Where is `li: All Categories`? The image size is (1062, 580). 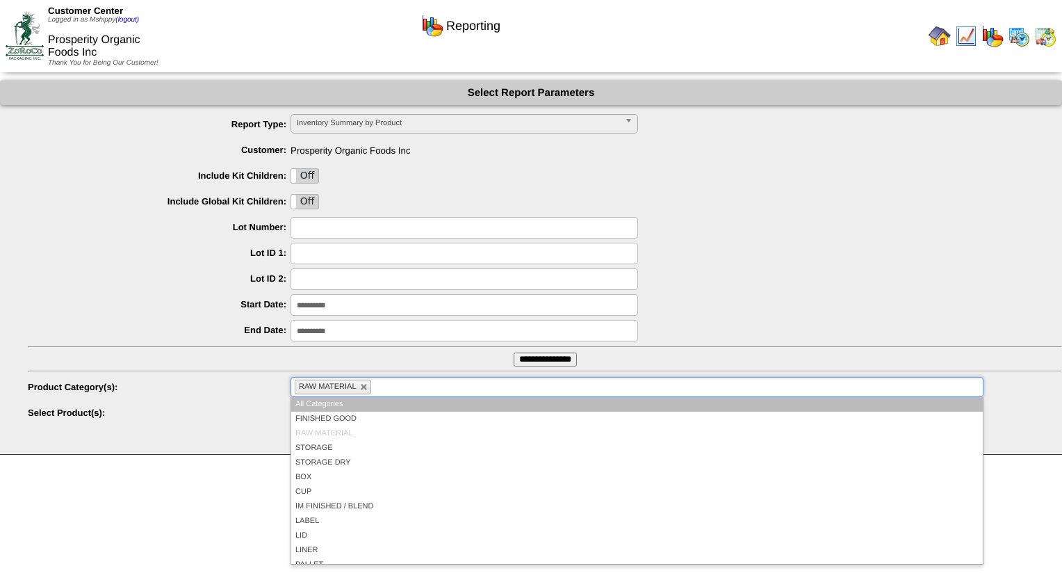
li: All Categories is located at coordinates (637, 404).